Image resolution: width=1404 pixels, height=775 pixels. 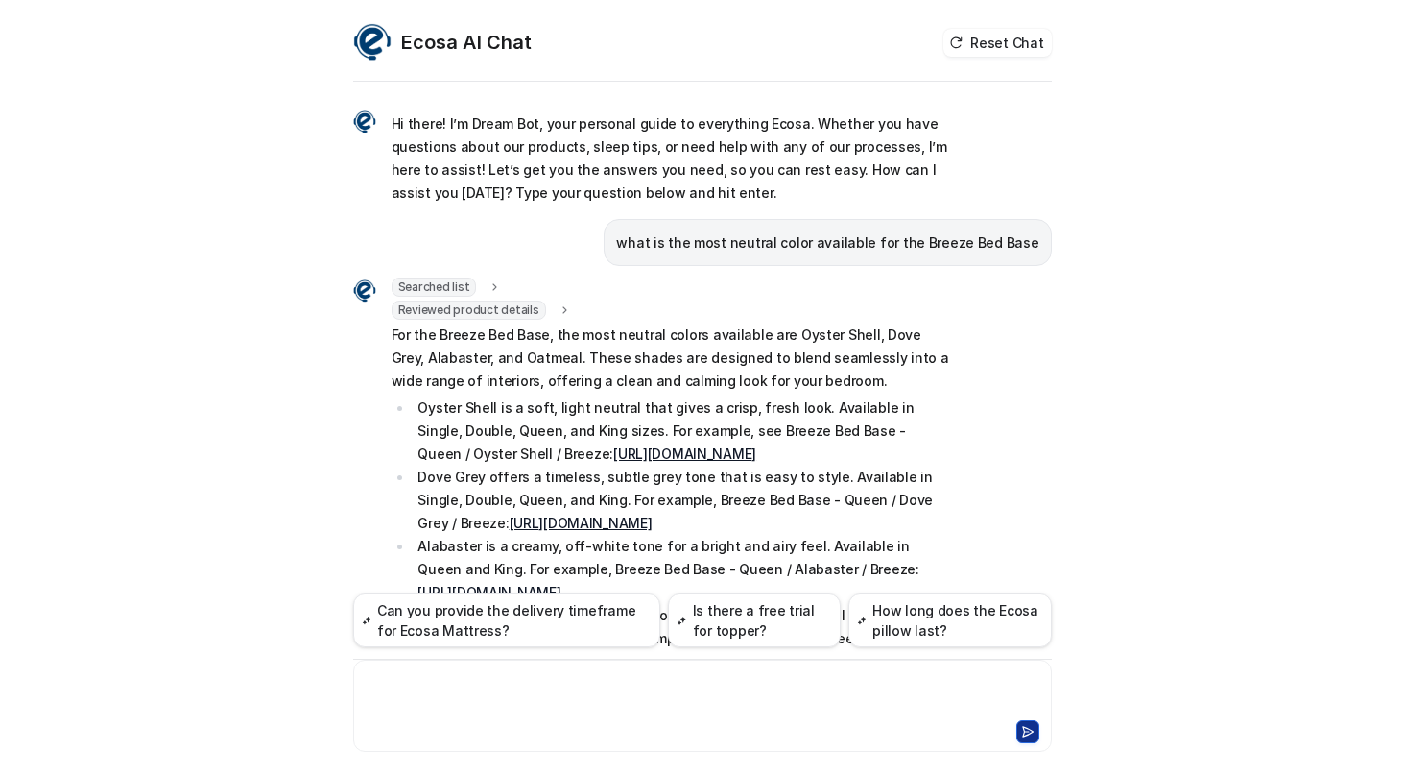 What do you see at coordinates (950, 620) in the screenshot?
I see `button: How long does the Ecosa pillow last?` at bounding box center [950, 620].